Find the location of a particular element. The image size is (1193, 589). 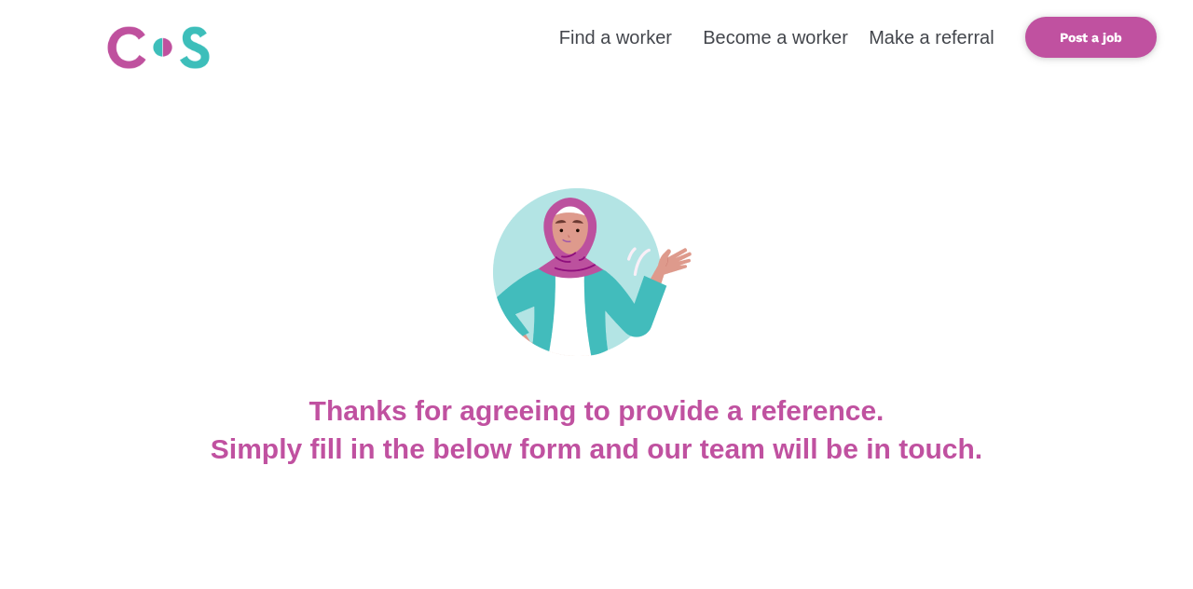

a: Find a worker is located at coordinates (615, 37).